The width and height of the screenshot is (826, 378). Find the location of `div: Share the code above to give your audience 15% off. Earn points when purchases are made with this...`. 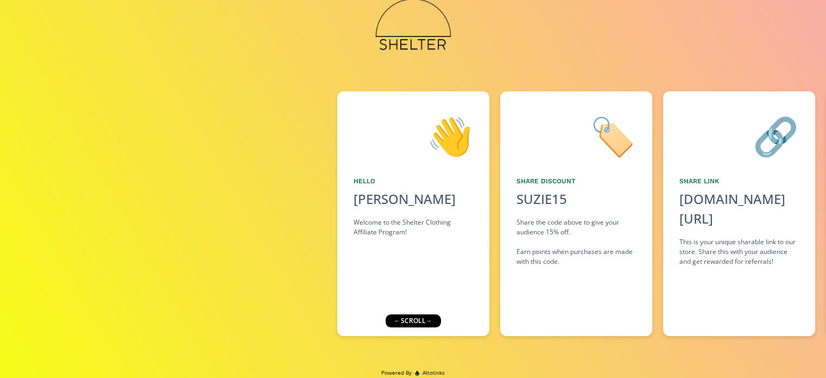

div: Share the code above to give your audience 15% off. Earn points when purchases are made with this... is located at coordinates (576, 242).